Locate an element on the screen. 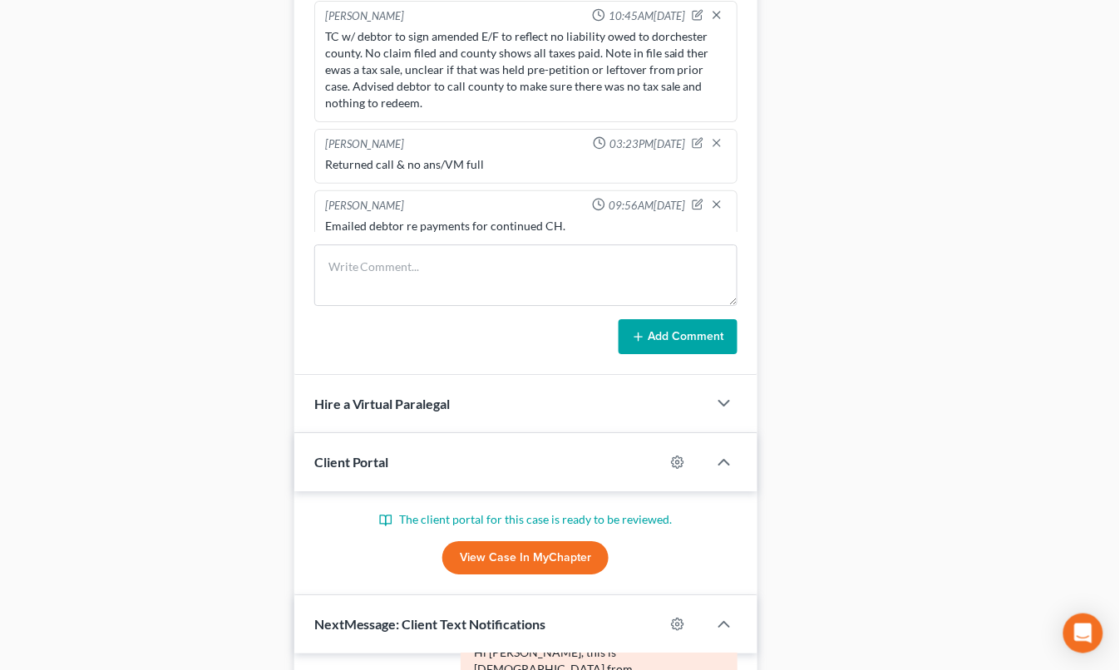 This screenshot has height=670, width=1120. span: Hire a Virtual Paralegal is located at coordinates (382, 403).